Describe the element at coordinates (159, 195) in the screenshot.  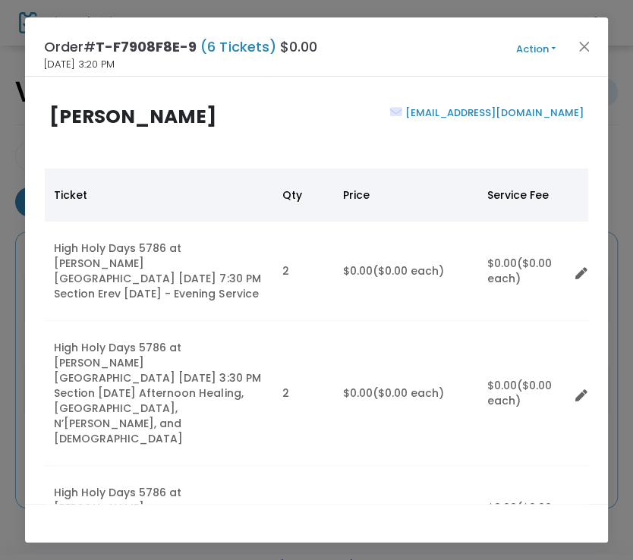
I see `th: Ticket` at that location.